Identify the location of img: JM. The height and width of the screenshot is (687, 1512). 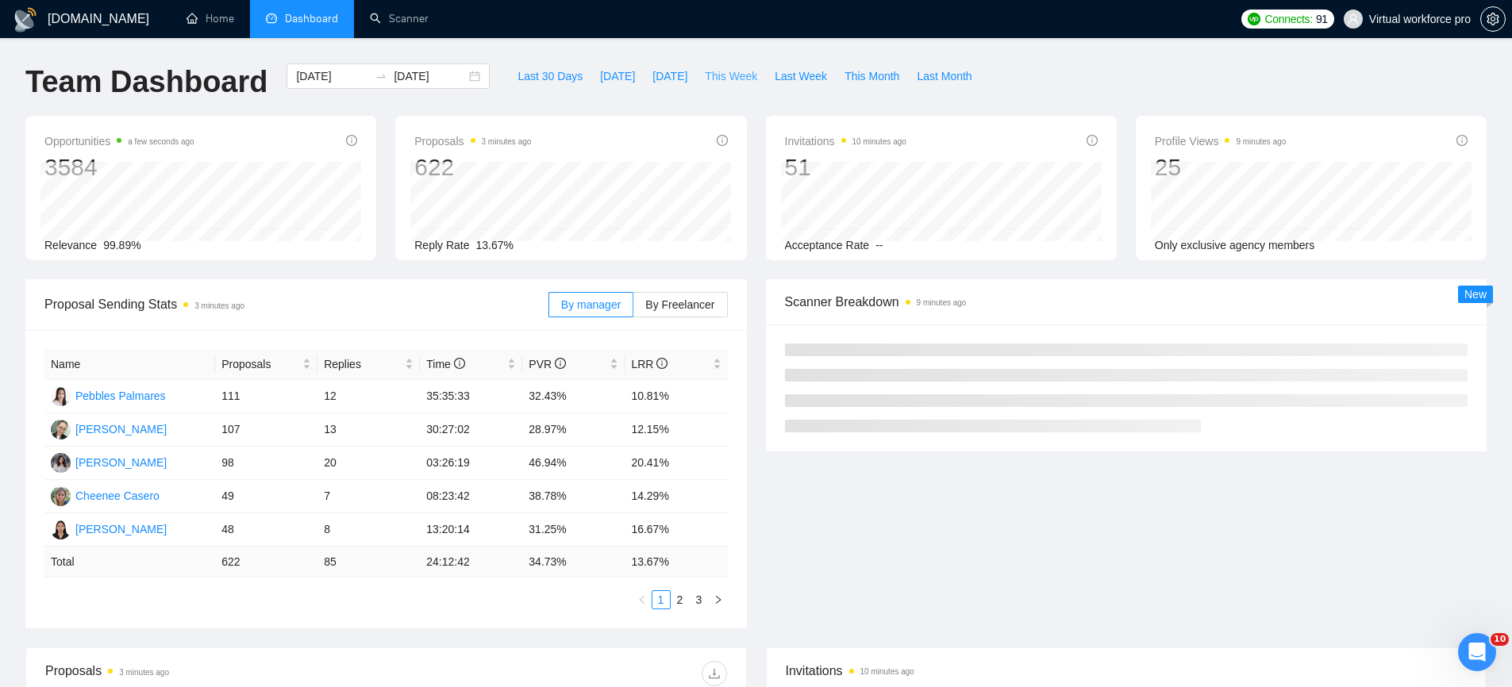
(60, 463).